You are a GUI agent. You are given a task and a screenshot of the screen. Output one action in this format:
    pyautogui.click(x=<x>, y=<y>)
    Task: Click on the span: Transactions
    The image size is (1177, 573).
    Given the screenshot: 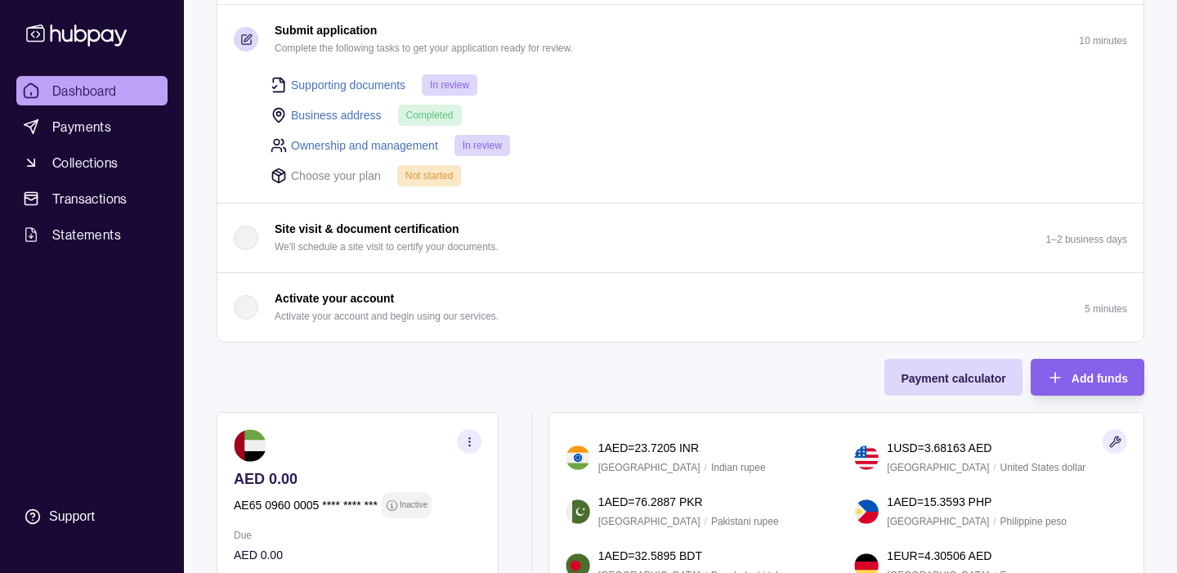 What is the action you would take?
    pyautogui.click(x=90, y=199)
    